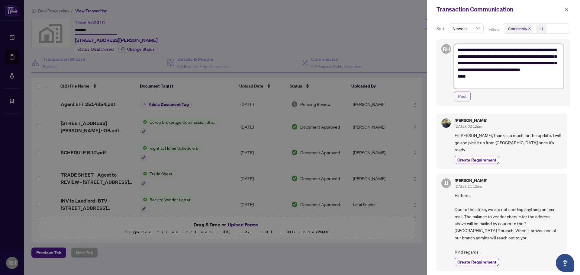 The width and height of the screenshot is (580, 275). I want to click on button: Post, so click(462, 96).